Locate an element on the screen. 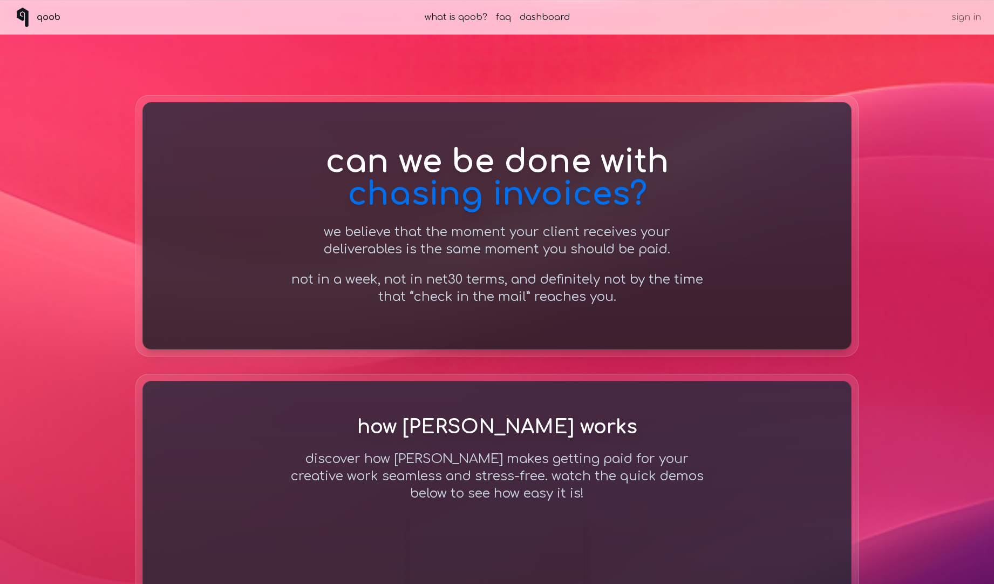  a: faq is located at coordinates (504, 17).